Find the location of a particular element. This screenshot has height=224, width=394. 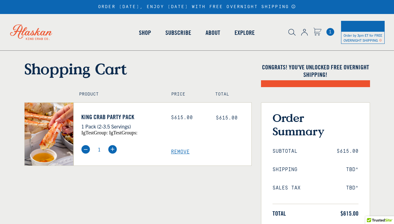

a: Explore is located at coordinates (245, 33).